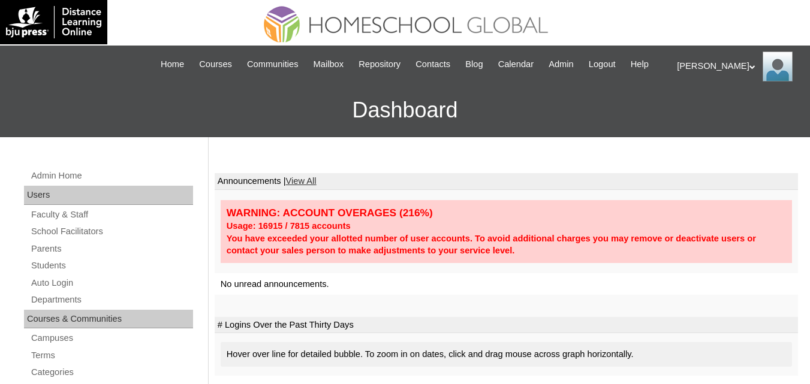  What do you see at coordinates (329, 64) in the screenshot?
I see `a: Mailbox` at bounding box center [329, 64].